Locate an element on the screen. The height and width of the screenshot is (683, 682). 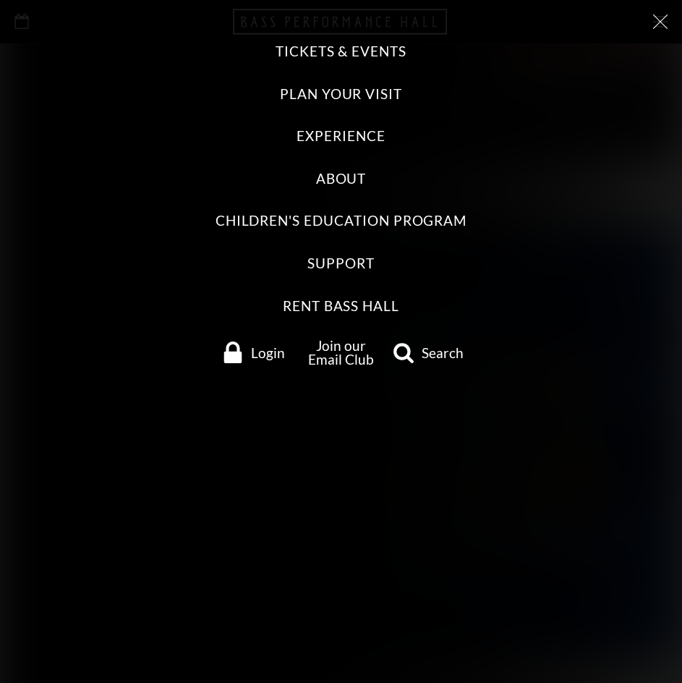
label: Children's Education Program is located at coordinates (341, 221).